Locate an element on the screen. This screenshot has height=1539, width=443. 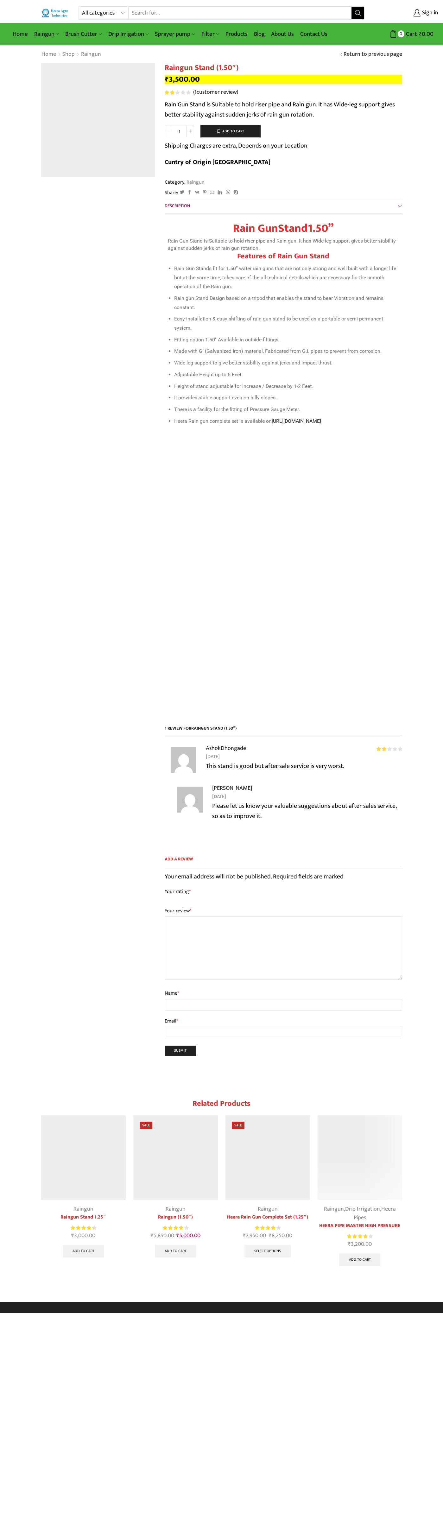
a: Shop is located at coordinates (68, 54).